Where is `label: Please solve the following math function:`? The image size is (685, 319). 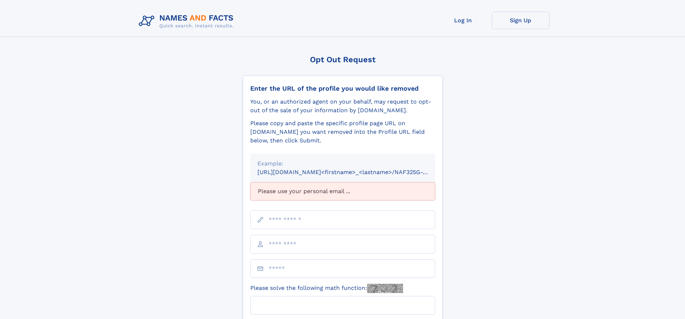 label: Please solve the following math function: is located at coordinates (327, 288).